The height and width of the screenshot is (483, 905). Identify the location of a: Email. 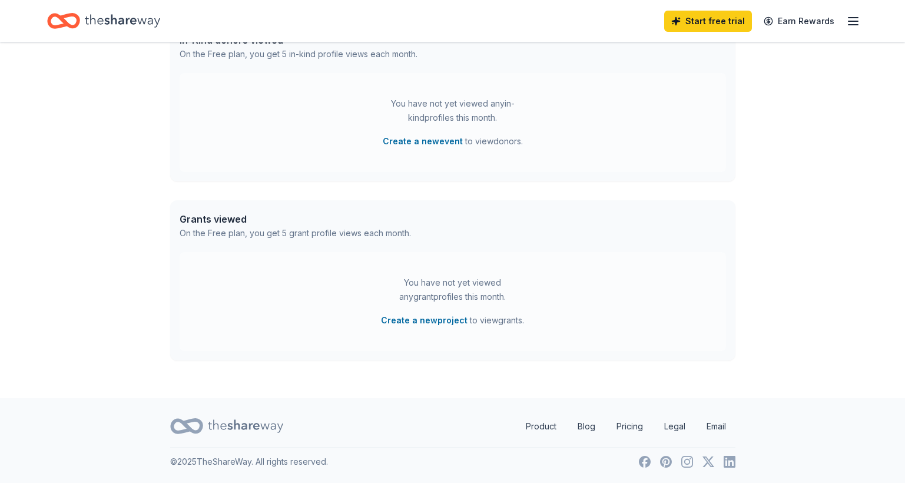
(716, 426).